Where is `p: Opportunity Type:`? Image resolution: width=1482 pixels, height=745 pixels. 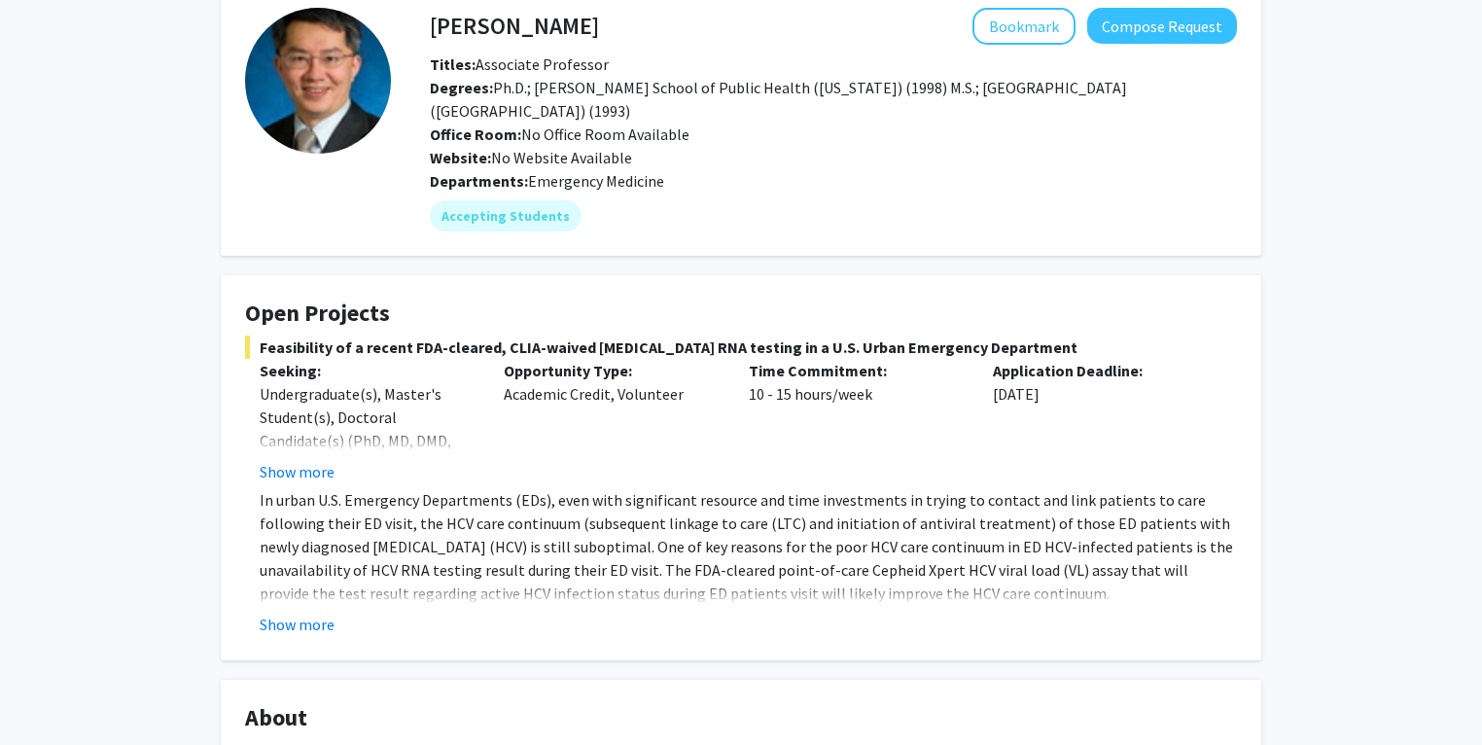 p: Opportunity Type: is located at coordinates (611, 371).